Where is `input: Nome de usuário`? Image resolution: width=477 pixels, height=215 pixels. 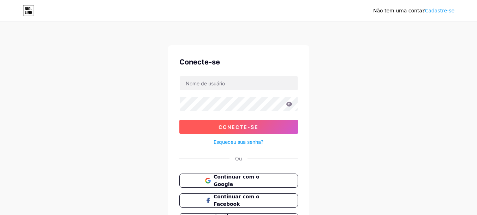 input: Nome de usuário is located at coordinates (239, 83).